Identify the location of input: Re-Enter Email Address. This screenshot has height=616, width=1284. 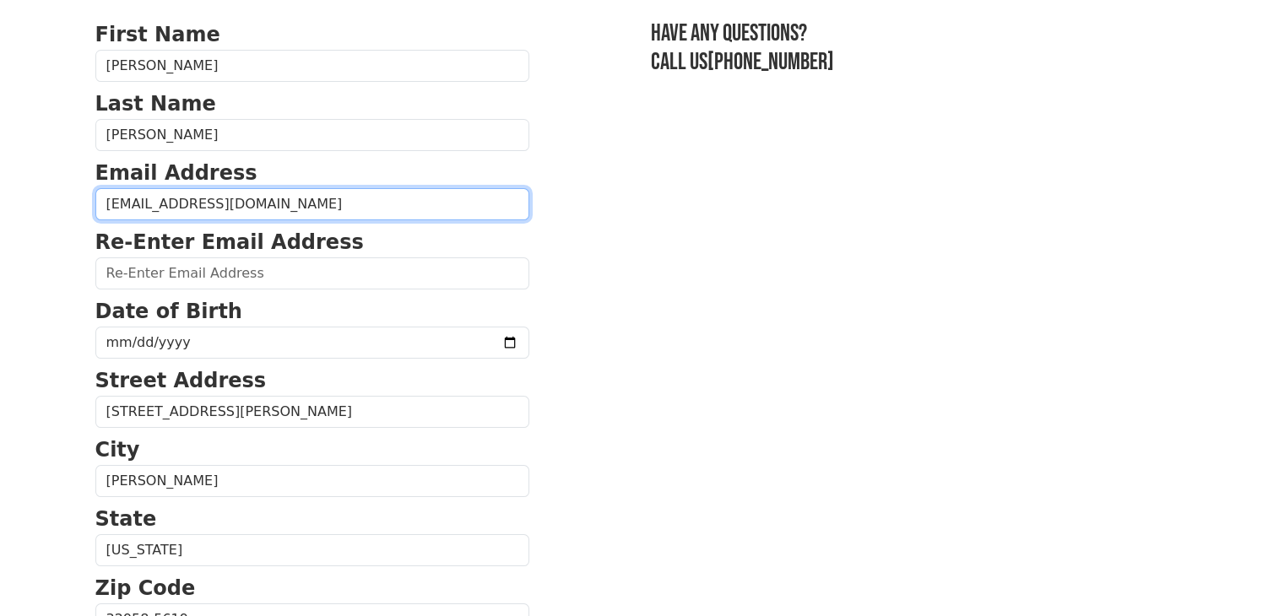
(312, 274).